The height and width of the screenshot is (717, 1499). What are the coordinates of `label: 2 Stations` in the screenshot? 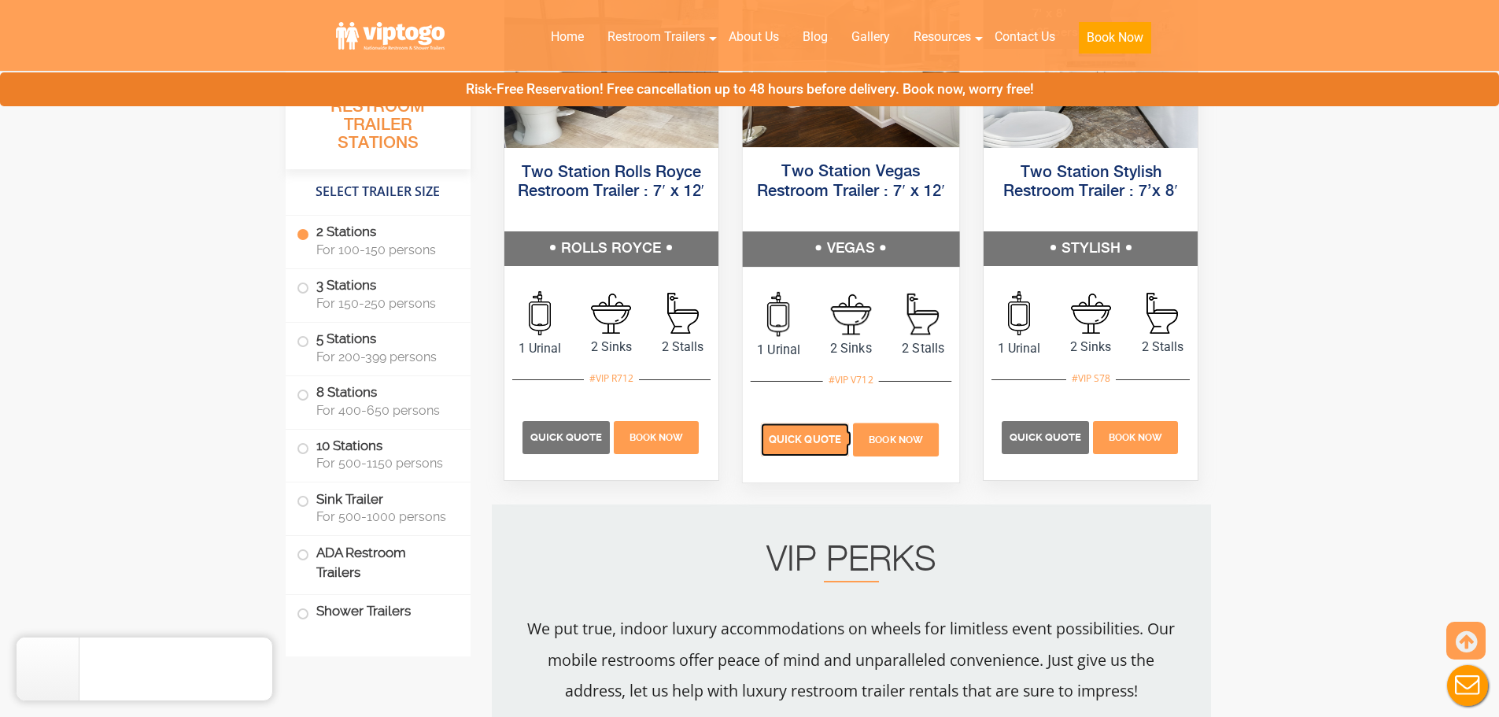 It's located at (378, 240).